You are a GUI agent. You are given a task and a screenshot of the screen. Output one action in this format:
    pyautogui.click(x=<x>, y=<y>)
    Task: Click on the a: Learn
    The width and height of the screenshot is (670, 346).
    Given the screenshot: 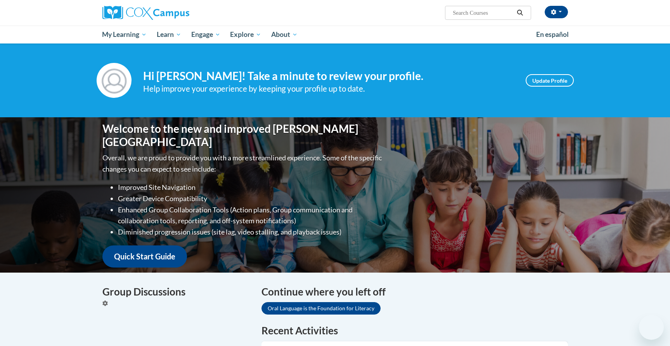 What is the action you would take?
    pyautogui.click(x=169, y=35)
    